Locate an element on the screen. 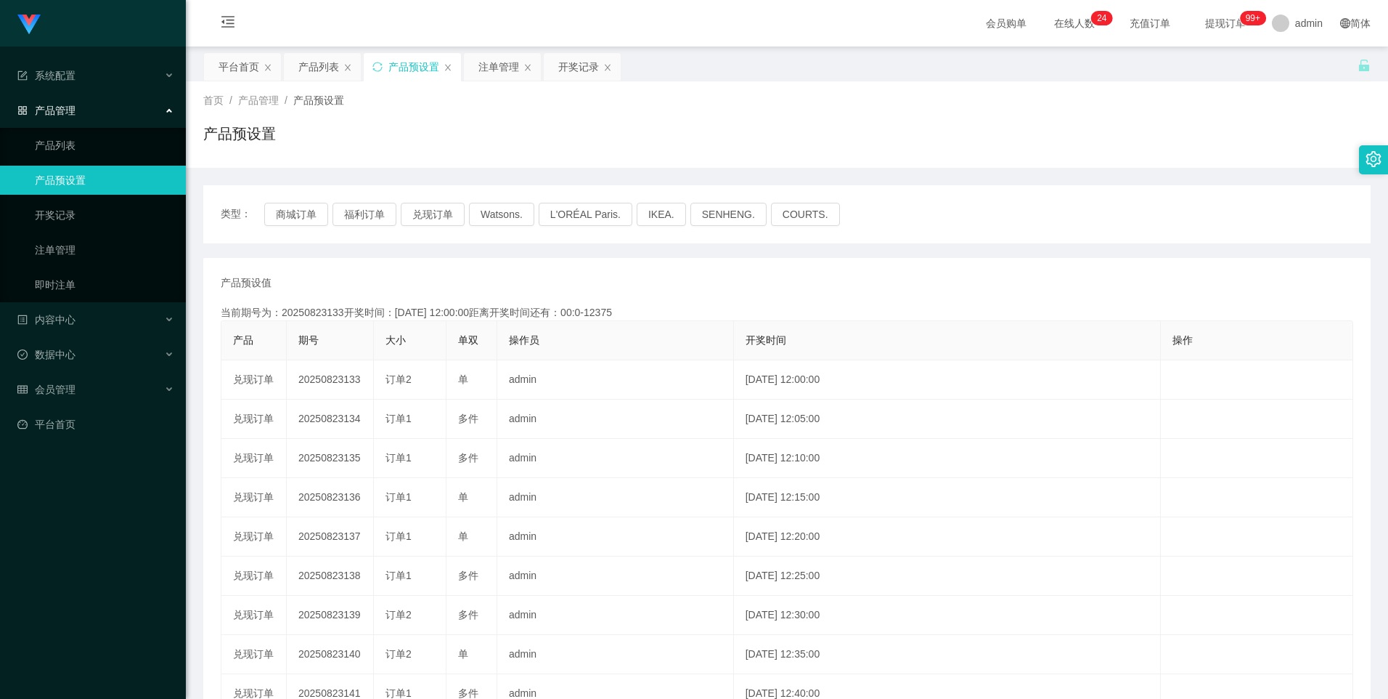 The width and height of the screenshot is (1388, 699). td: 20250823139 is located at coordinates (330, 615).